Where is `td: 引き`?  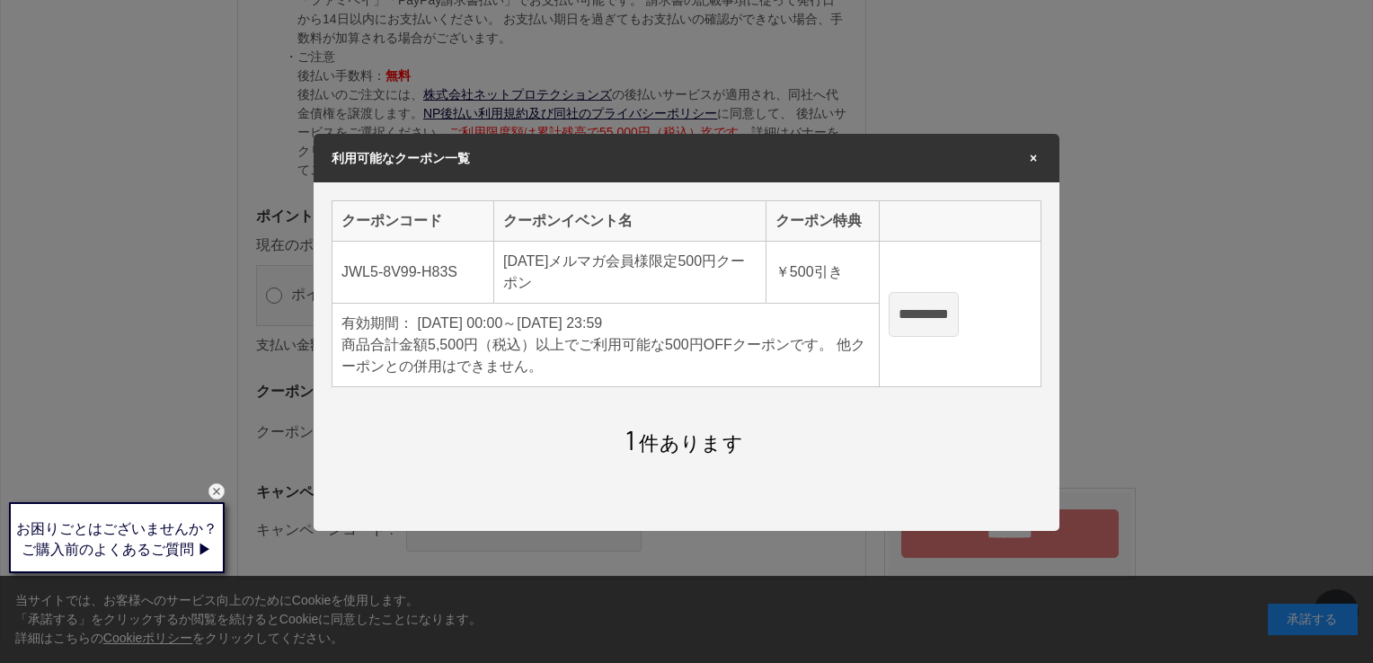 td: 引き is located at coordinates (822, 272).